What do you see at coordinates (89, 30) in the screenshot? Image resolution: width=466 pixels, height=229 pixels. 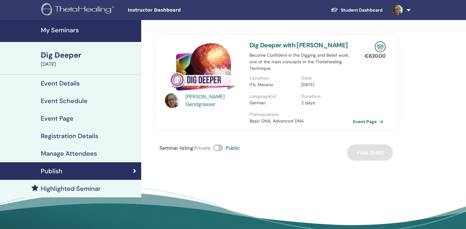 I see `h4: My Seminars` at bounding box center [89, 30].